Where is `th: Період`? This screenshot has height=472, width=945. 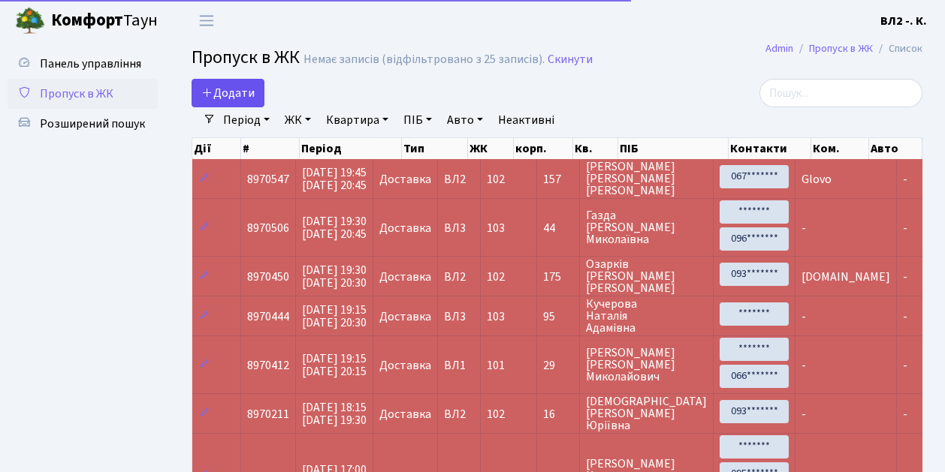
th: Період is located at coordinates (351, 149).